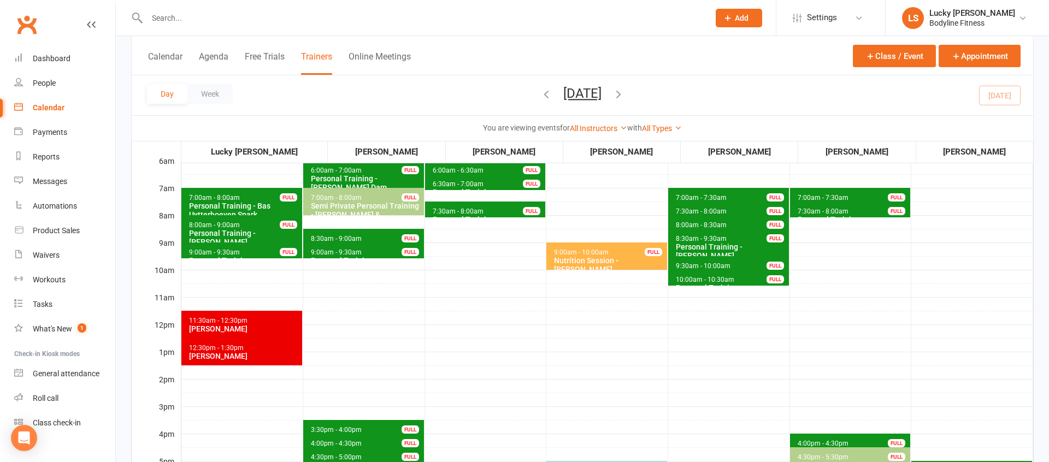 This screenshot has height=462, width=1049. Describe the element at coordinates (336, 430) in the screenshot. I see `span: 3:30pm - 4:00pm` at that location.